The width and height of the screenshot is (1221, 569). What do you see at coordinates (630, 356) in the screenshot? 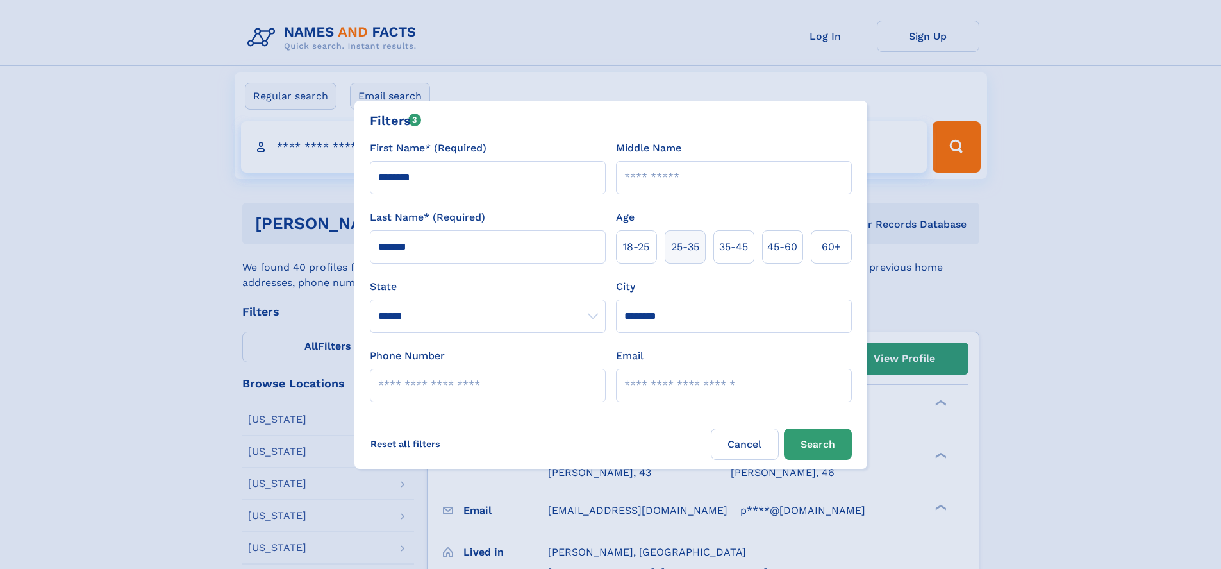
I see `label: Email` at bounding box center [630, 356].